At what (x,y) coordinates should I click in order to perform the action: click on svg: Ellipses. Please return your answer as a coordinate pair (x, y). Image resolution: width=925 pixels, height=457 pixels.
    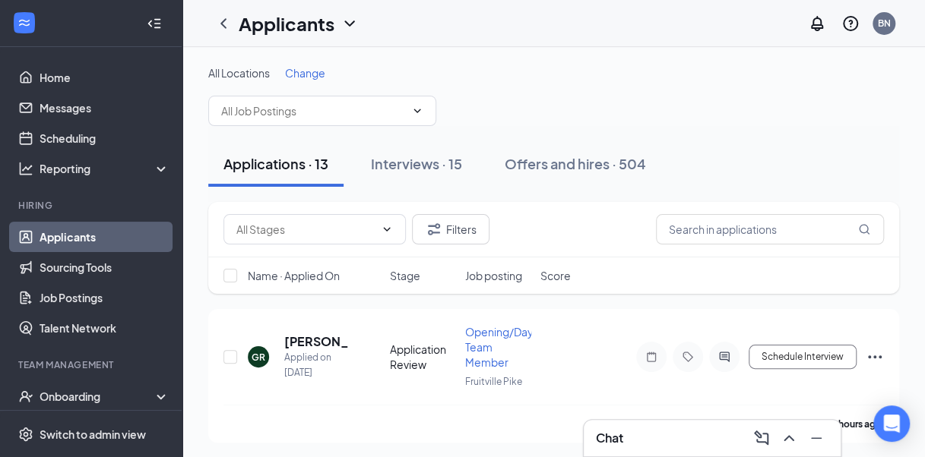
    Looking at the image, I should click on (874, 357).